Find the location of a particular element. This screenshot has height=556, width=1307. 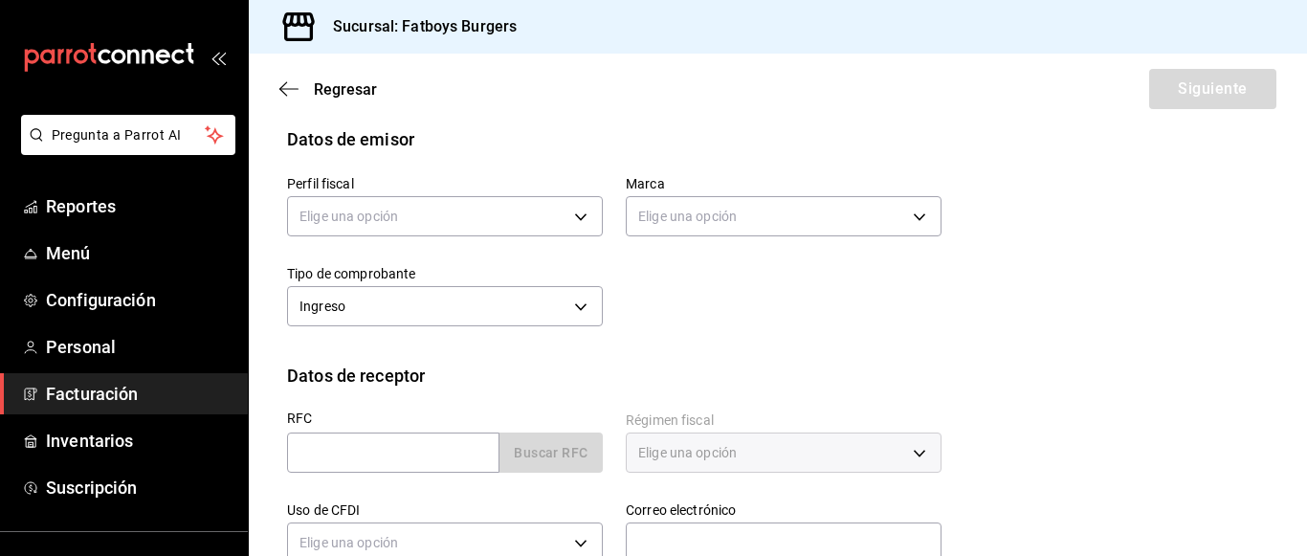

span: Menú is located at coordinates (139, 253).